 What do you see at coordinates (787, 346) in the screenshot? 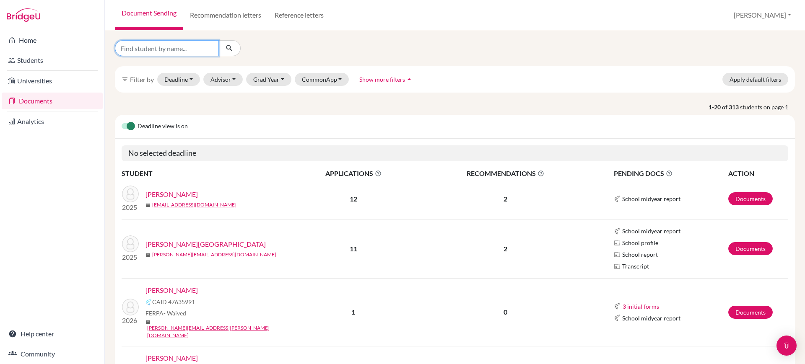
I see `div: Open Intercom Messenger` at bounding box center [787, 346].